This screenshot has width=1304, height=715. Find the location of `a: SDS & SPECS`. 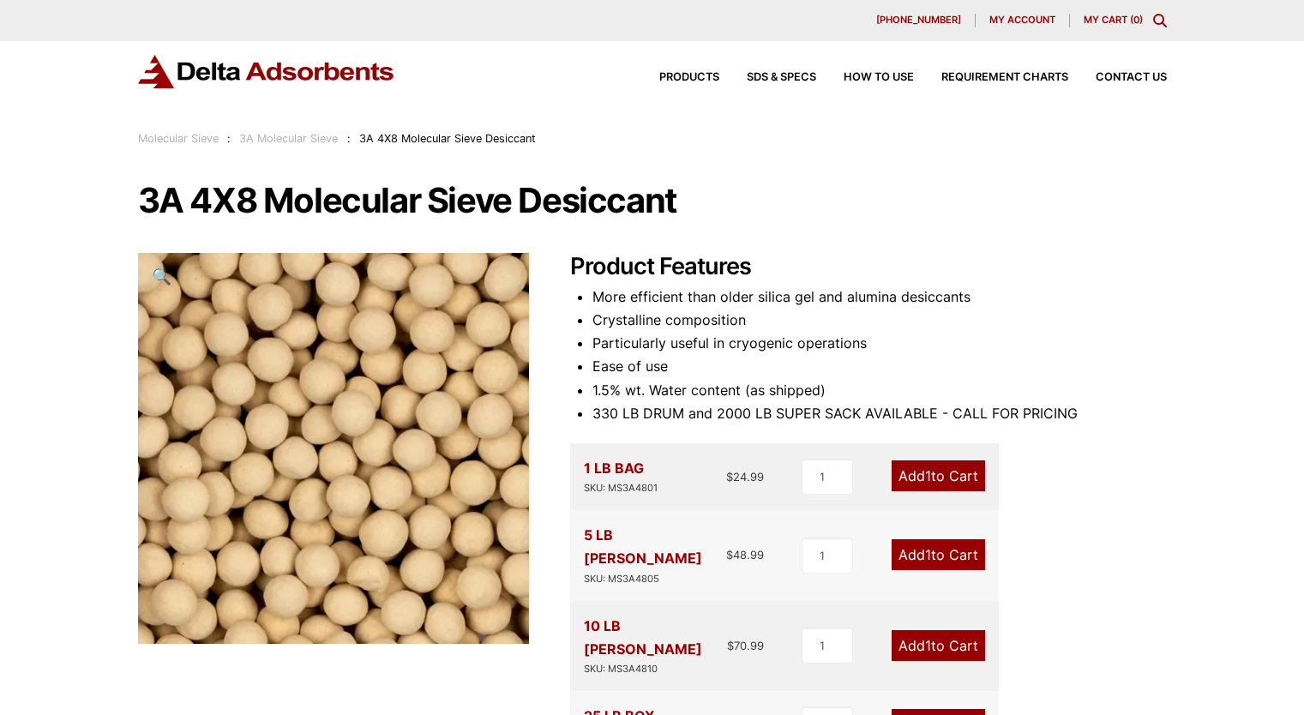

a: SDS & SPECS is located at coordinates (768, 77).